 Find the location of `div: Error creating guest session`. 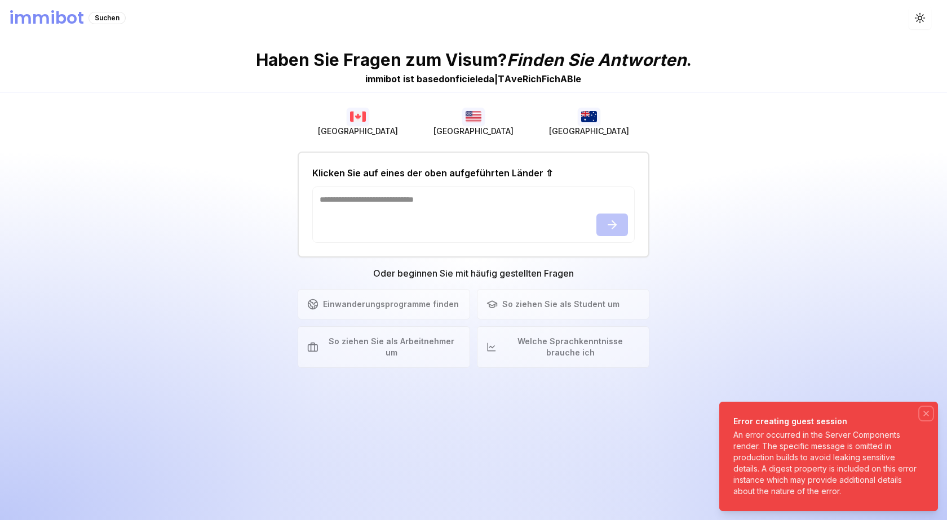

div: Error creating guest session is located at coordinates (827, 422).